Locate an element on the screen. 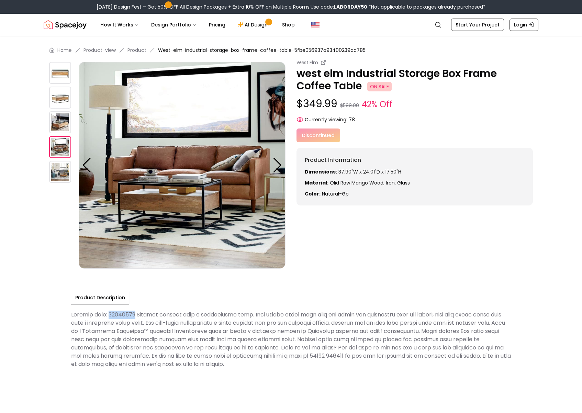  button: Product Description is located at coordinates (100, 298).